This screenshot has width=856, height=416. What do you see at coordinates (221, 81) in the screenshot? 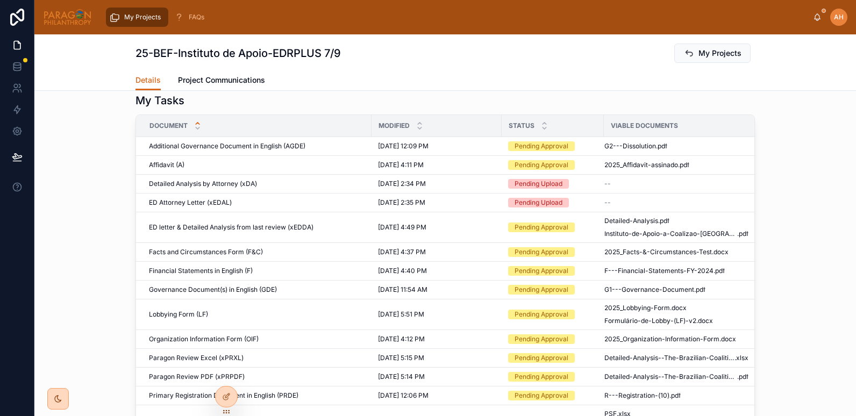
I see `a: Project Communications` at bounding box center [221, 81].